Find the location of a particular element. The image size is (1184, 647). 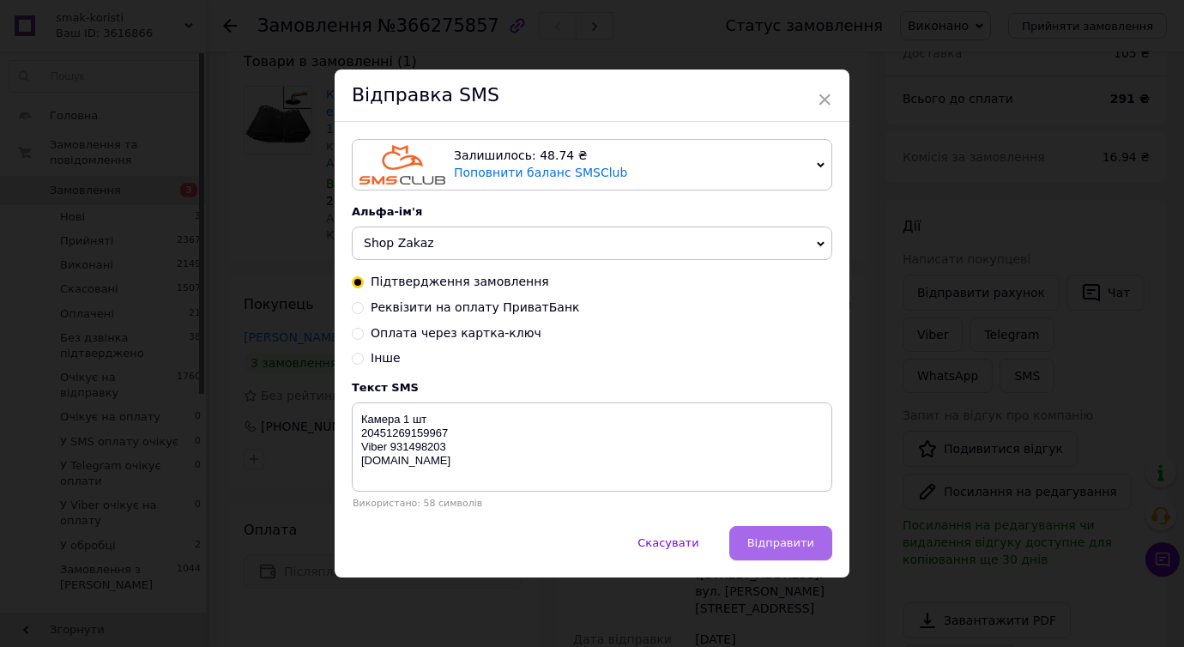

button: Скасувати is located at coordinates (667, 543).